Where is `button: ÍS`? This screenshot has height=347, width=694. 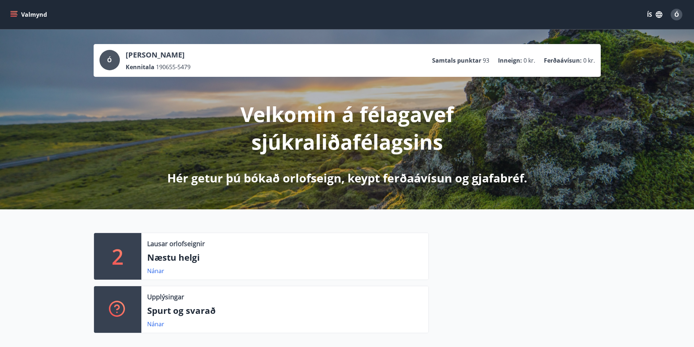
button: ÍS is located at coordinates (654, 15).